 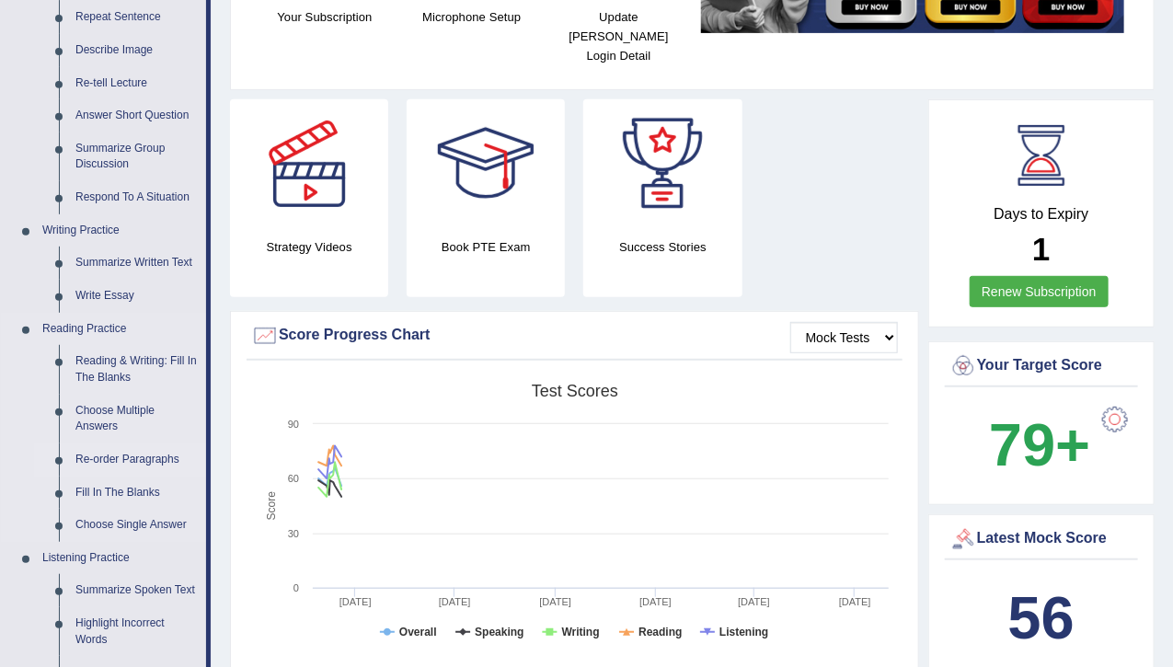 I want to click on b: 56, so click(x=1042, y=617).